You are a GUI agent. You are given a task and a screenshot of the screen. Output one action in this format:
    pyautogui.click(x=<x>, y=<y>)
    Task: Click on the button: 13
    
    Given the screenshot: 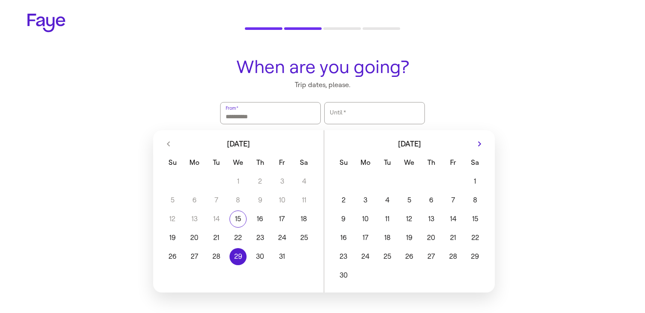 What is the action you would take?
    pyautogui.click(x=431, y=219)
    